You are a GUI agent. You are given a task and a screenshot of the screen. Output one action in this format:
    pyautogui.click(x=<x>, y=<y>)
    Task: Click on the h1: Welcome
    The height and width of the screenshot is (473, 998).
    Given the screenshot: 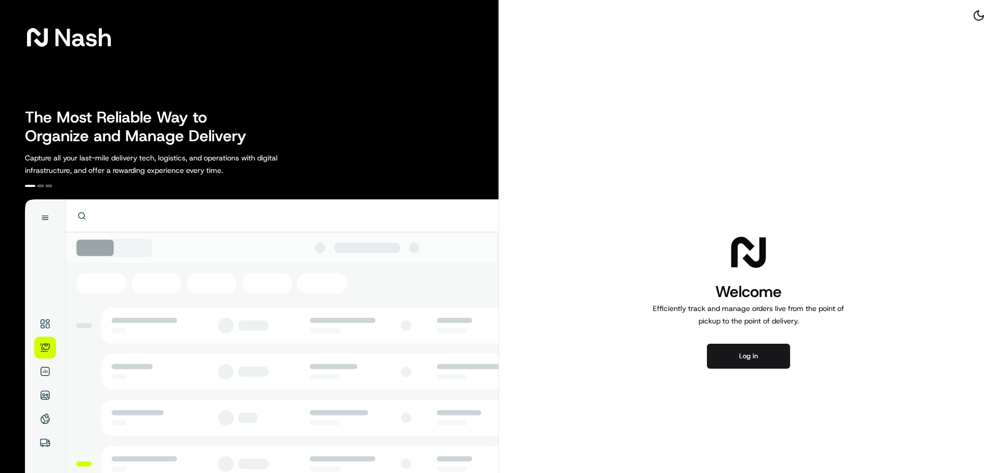 What is the action you would take?
    pyautogui.click(x=748, y=292)
    